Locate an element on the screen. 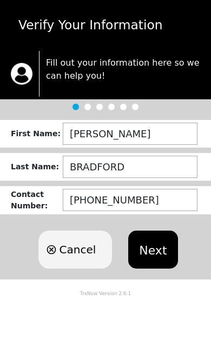  input: (123) 456-7890 is located at coordinates (130, 199).